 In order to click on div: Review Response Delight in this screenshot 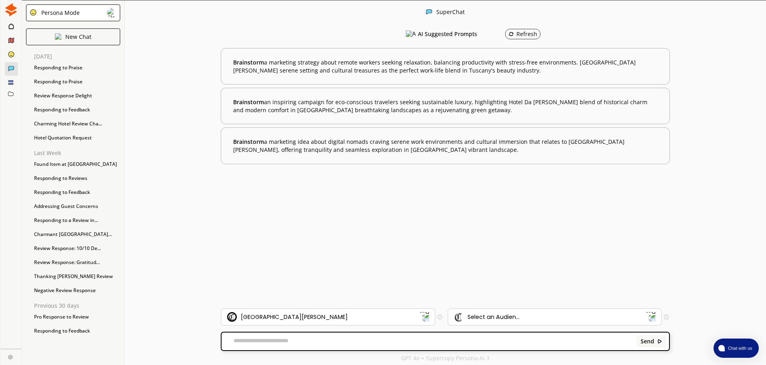, I will do `click(77, 96)`.